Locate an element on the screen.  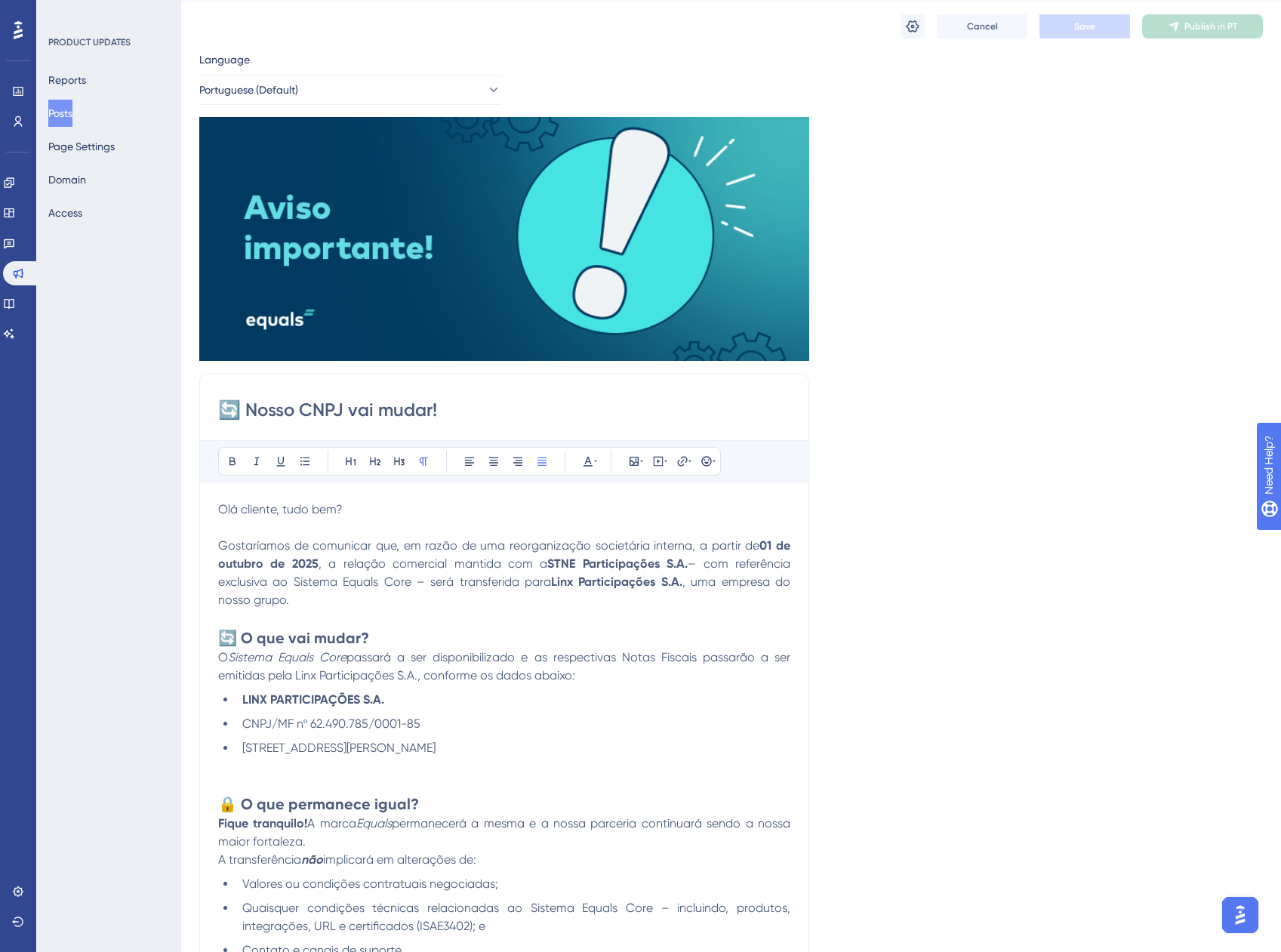
img: file-1758134474902.png is located at coordinates (504, 238).